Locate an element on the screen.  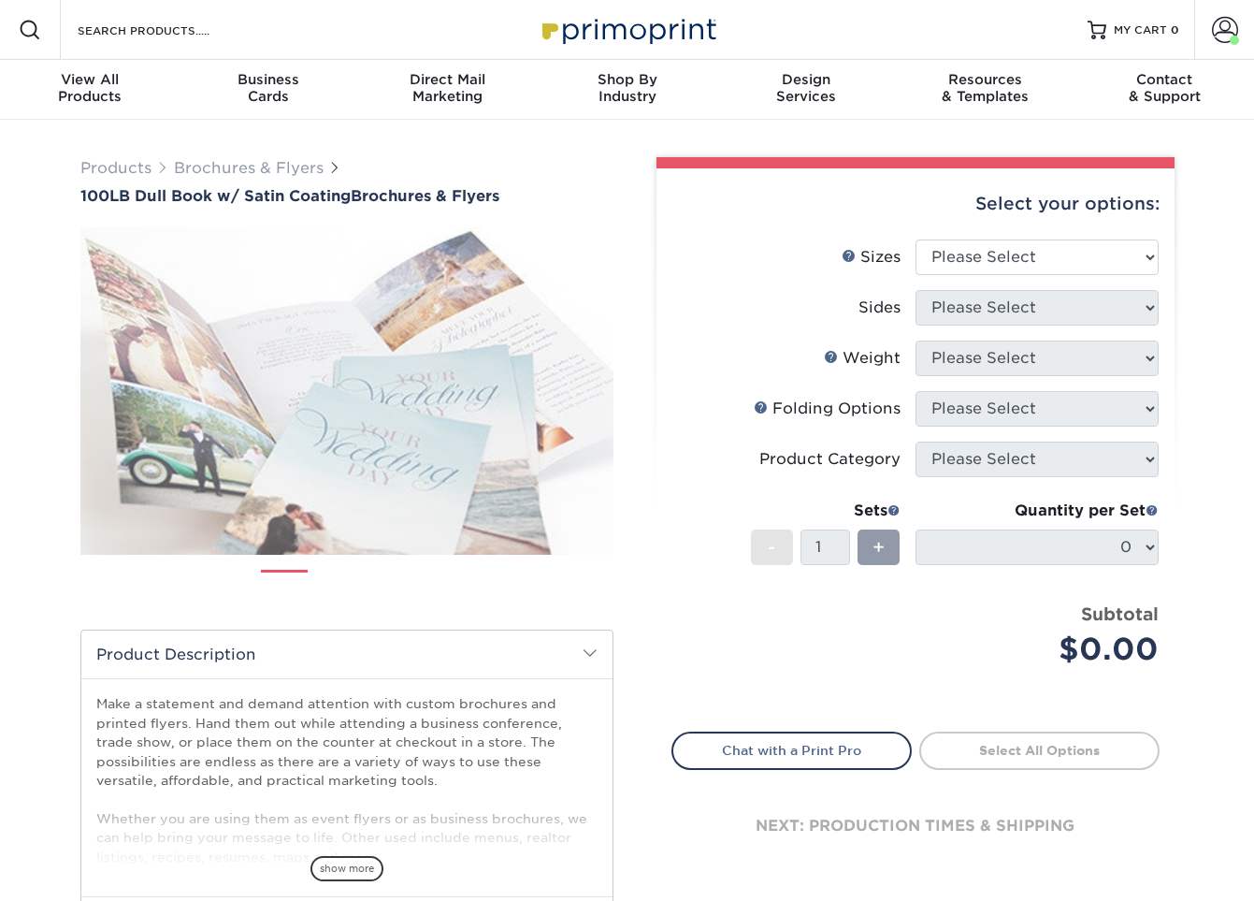
div: Folding Options is located at coordinates (827, 409).